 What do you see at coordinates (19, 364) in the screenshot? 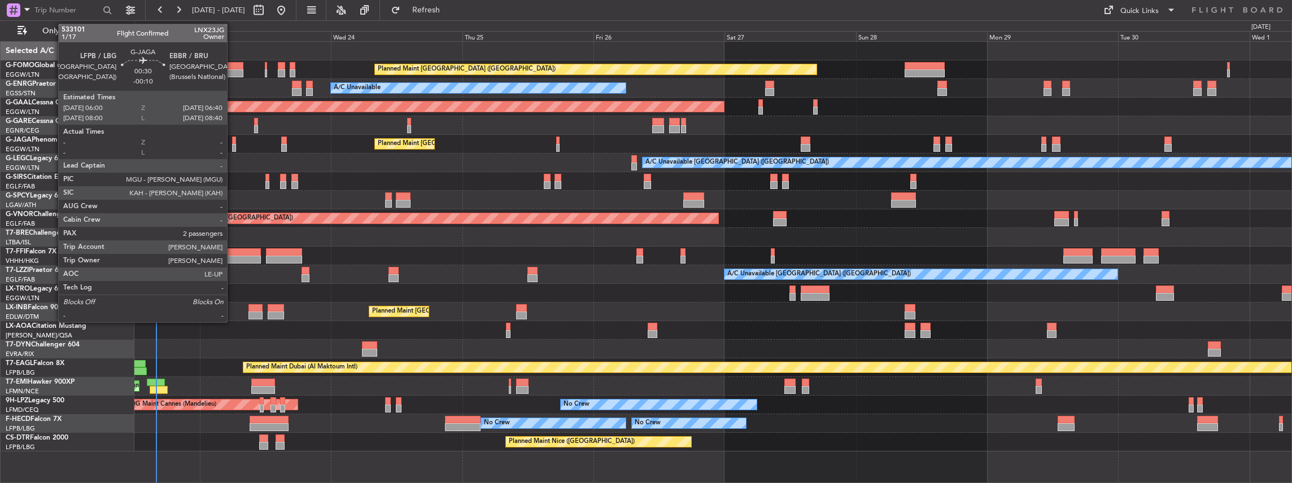
I see `span: T7-EAGL` at bounding box center [19, 364].